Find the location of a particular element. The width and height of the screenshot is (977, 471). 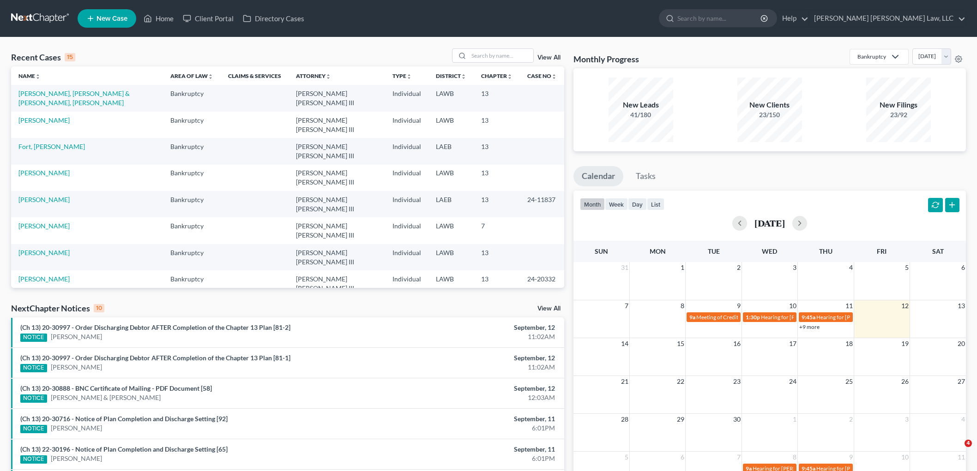

a: Directory Cases is located at coordinates (273, 18).